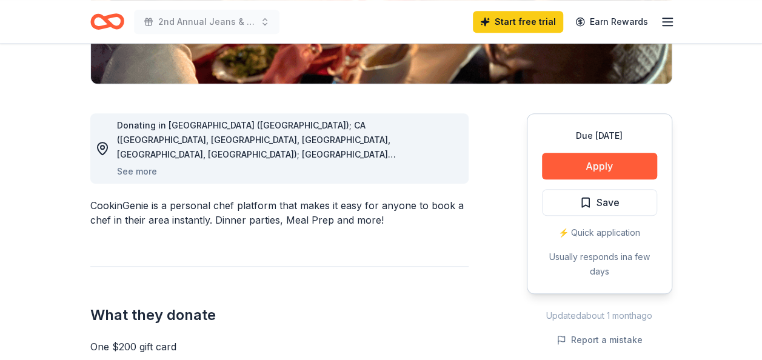 Image resolution: width=762 pixels, height=360 pixels. What do you see at coordinates (280, 213) in the screenshot?
I see `div: CookinGenie is a personal chef platform that makes it easy for anyone to book a chef in their are...` at bounding box center [280, 213].